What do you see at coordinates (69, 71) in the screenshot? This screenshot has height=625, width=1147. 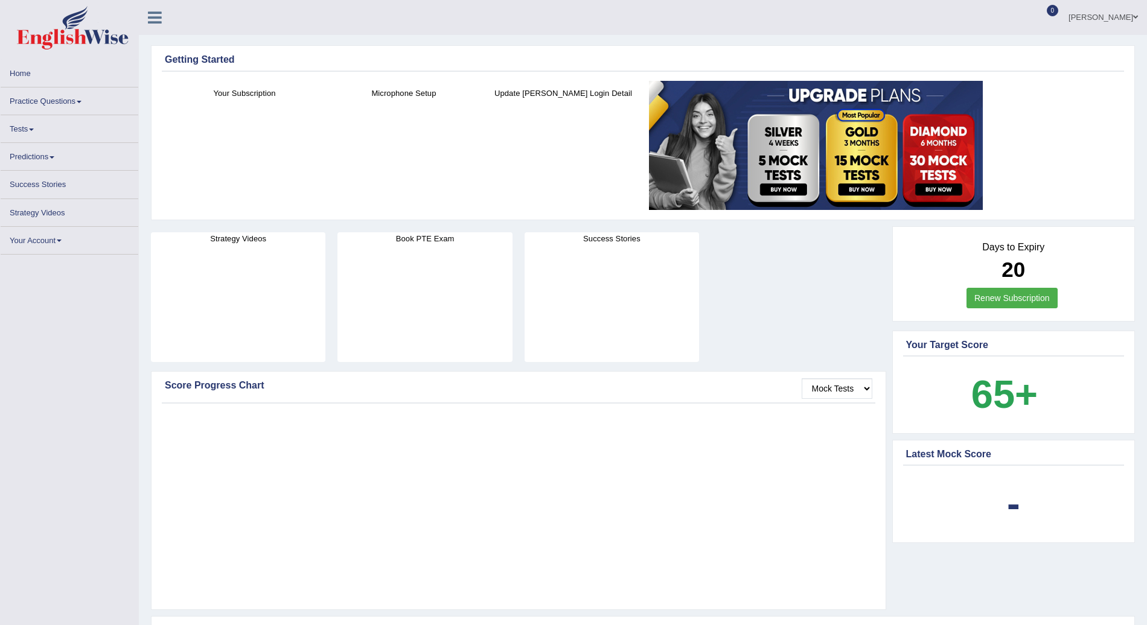 I see `a: Home` at bounding box center [69, 71].